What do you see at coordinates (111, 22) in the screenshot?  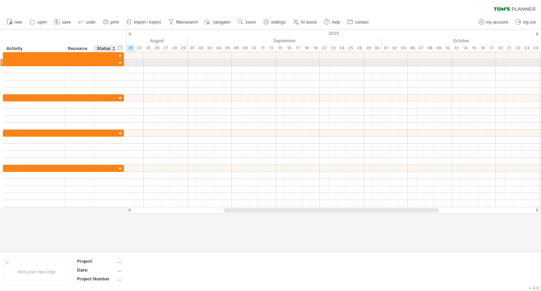 I see `a: print` at bounding box center [111, 22].